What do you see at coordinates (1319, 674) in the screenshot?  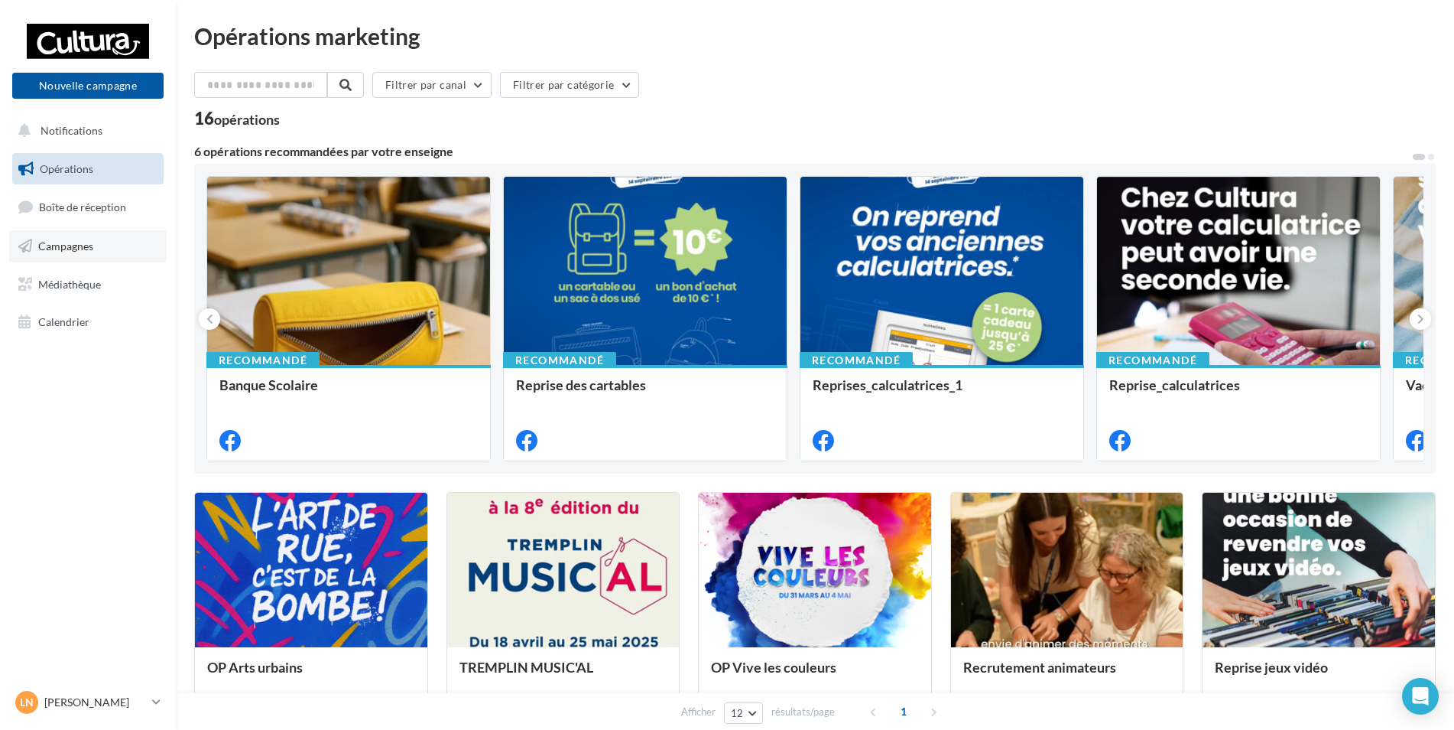 I see `div: Reprise jeux vidéo` at bounding box center [1319, 674].